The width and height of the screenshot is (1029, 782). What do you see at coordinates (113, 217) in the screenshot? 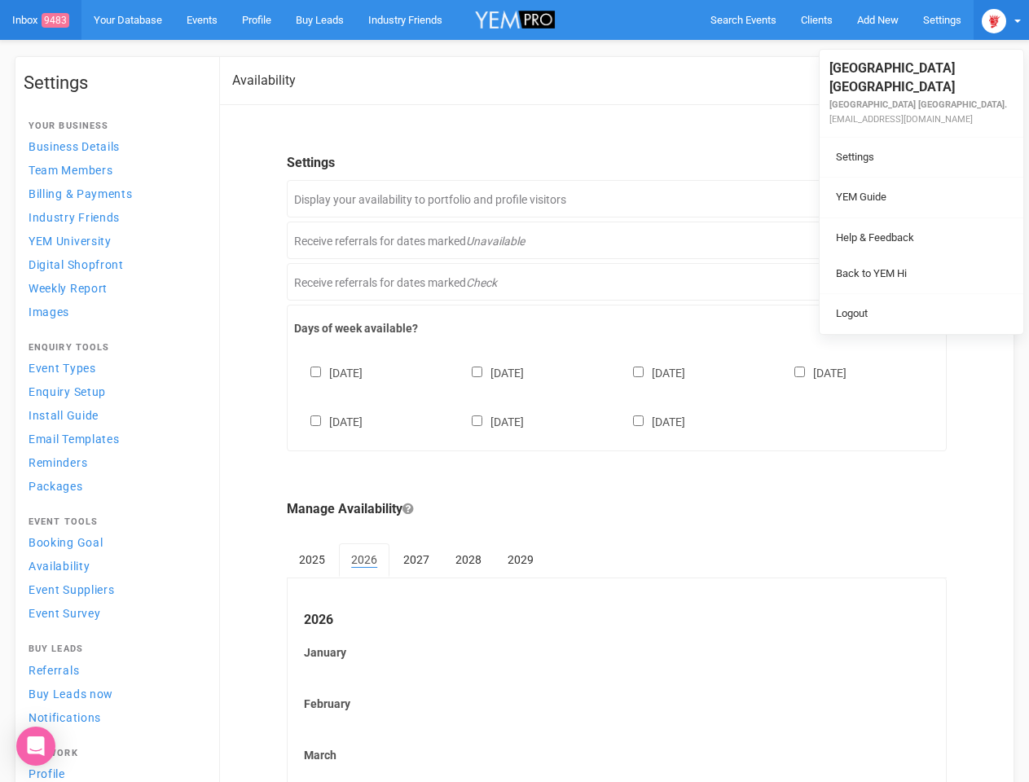
I see `a: Industry Friends` at bounding box center [113, 217].